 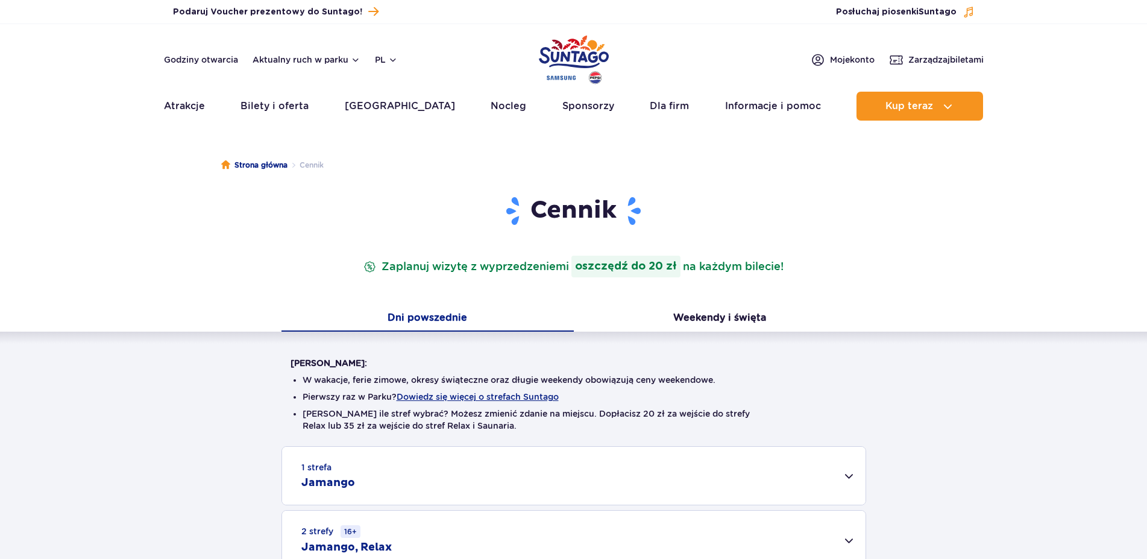 What do you see at coordinates (905, 12) in the screenshot?
I see `button: Posłuchaj piosenkiSuntago` at bounding box center [905, 12].